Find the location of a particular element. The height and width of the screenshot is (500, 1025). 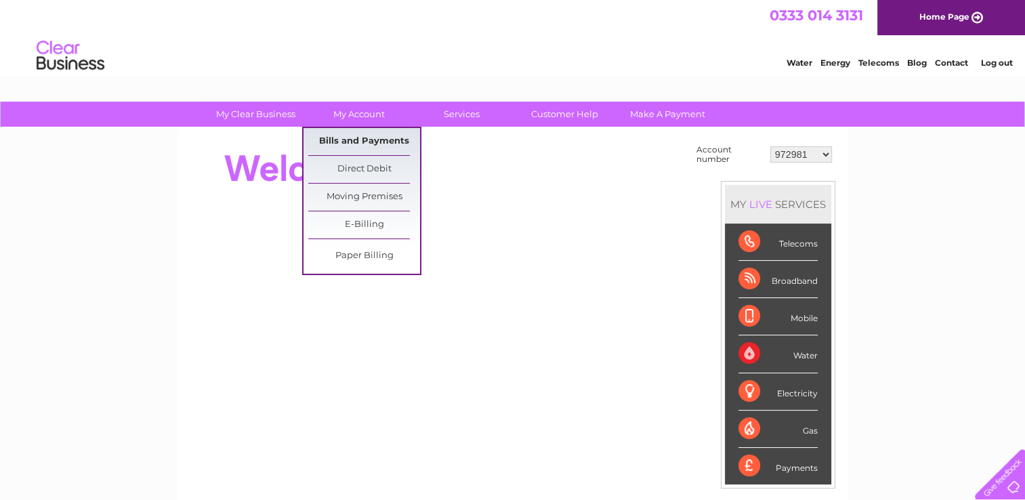

div: Payments is located at coordinates (778, 466).